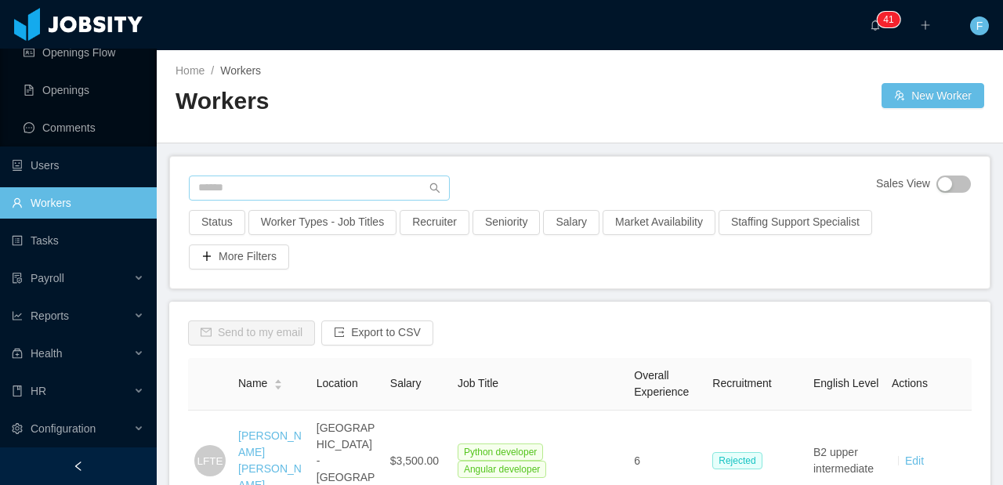 Image resolution: width=1003 pixels, height=485 pixels. What do you see at coordinates (17, 353) in the screenshot?
I see `i: icon: medicine-box` at bounding box center [17, 353].